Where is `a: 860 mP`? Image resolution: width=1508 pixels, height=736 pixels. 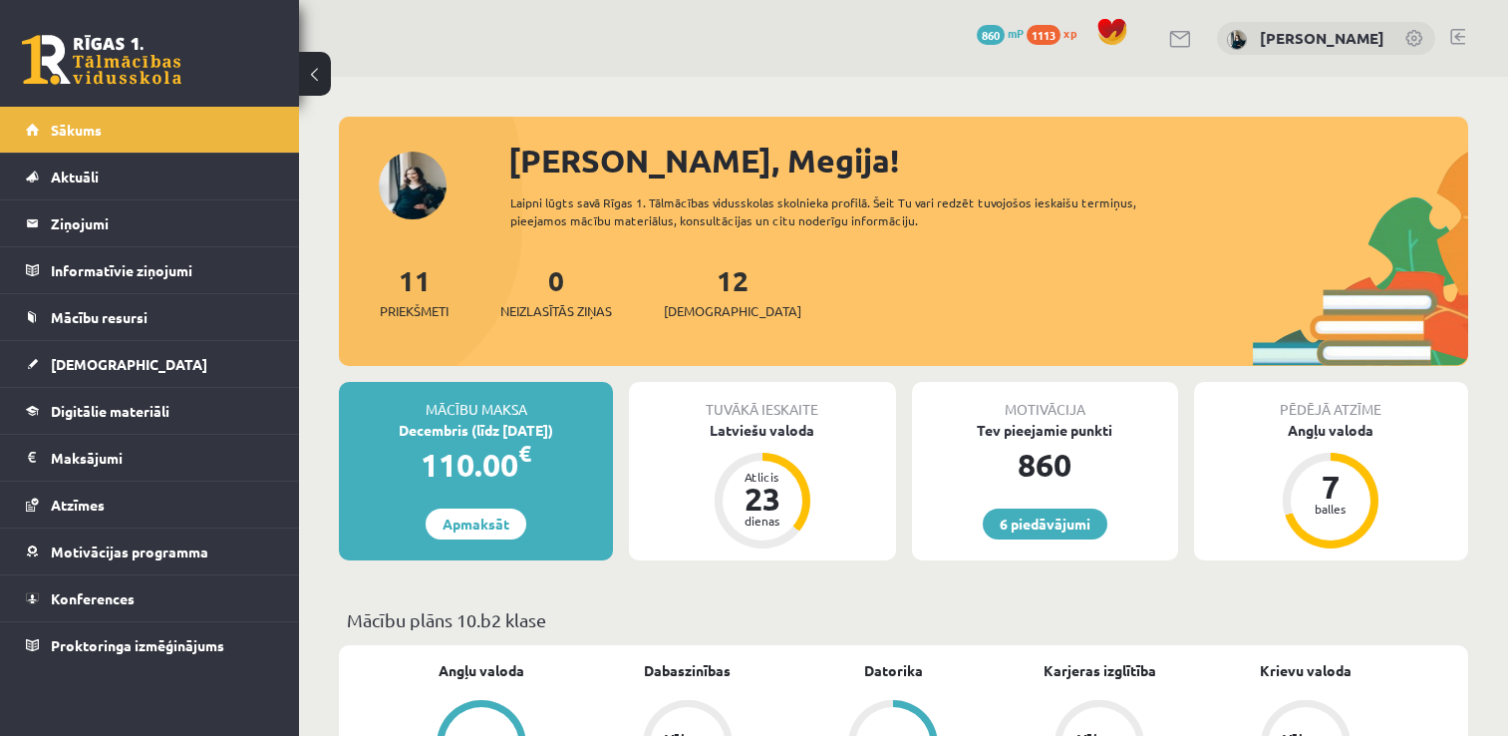
a: 860 mP is located at coordinates (1000, 33).